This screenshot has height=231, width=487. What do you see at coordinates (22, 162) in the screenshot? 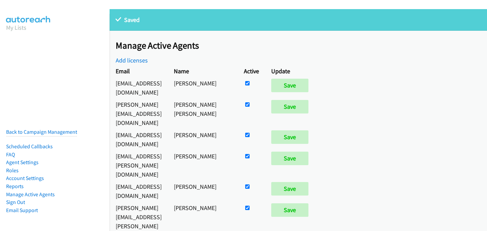
I see `a: Agent Settings` at bounding box center [22, 162].